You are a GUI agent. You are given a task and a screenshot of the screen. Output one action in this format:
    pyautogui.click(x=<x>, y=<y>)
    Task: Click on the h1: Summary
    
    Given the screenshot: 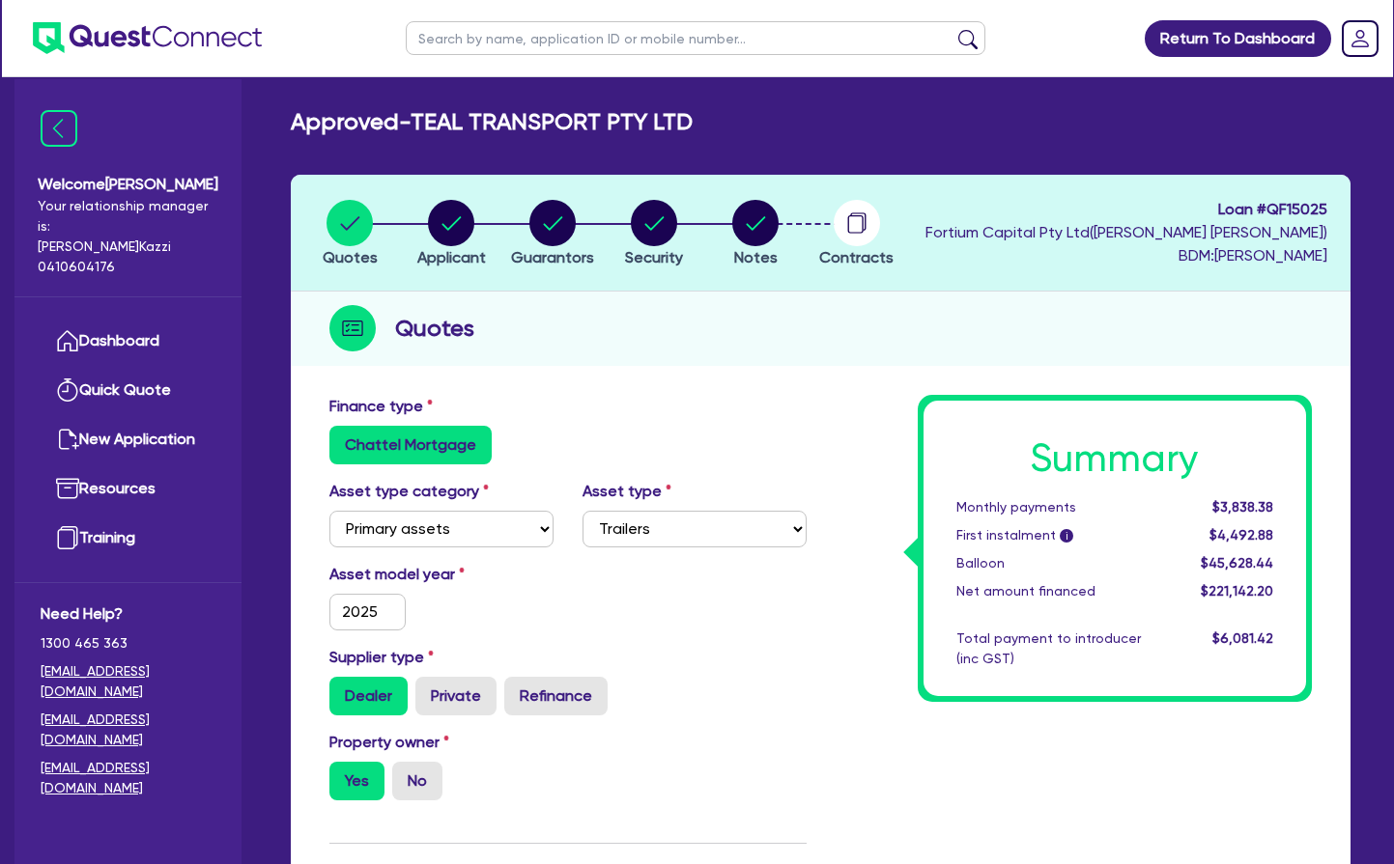 What is the action you would take?
    pyautogui.click(x=1115, y=459)
    